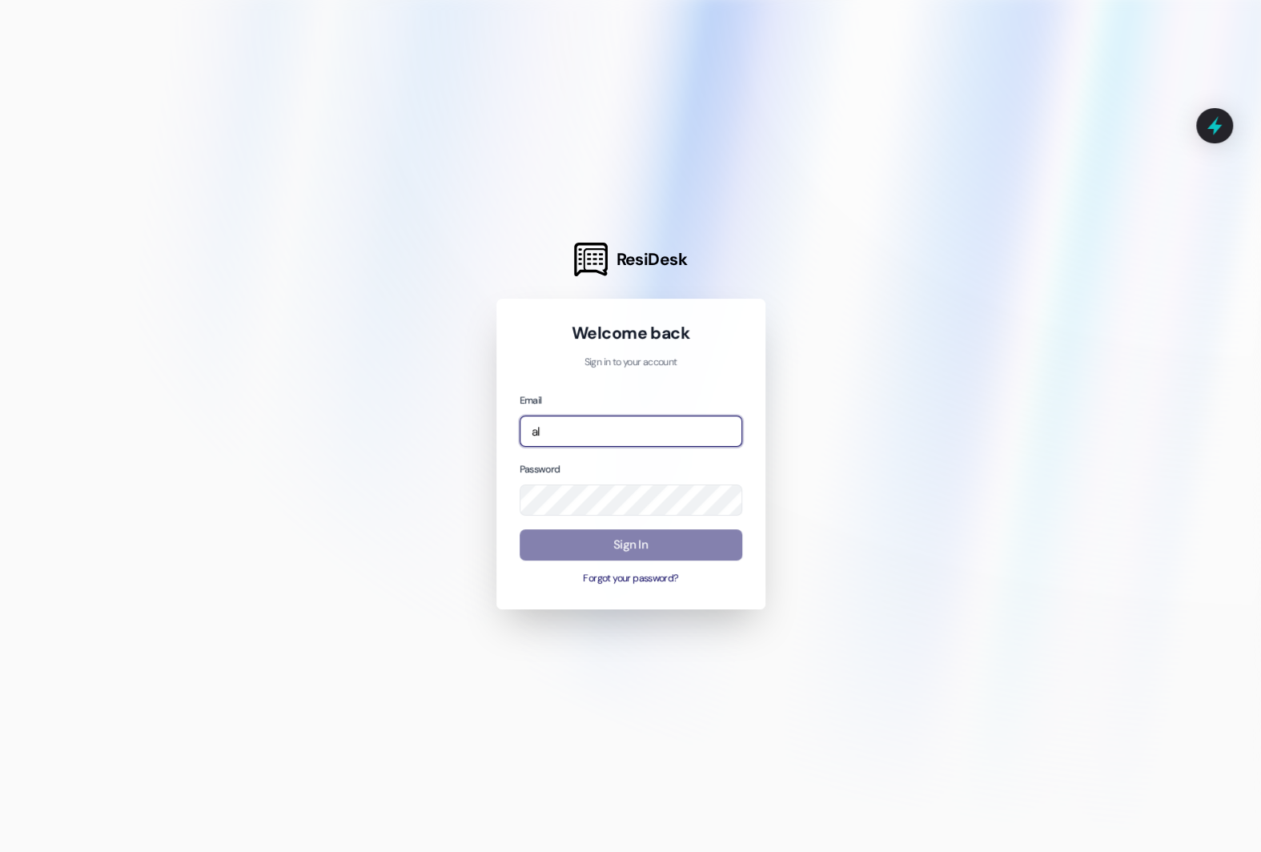 The image size is (1261, 852). Describe the element at coordinates (539, 469) in the screenshot. I see `label: Password` at that location.